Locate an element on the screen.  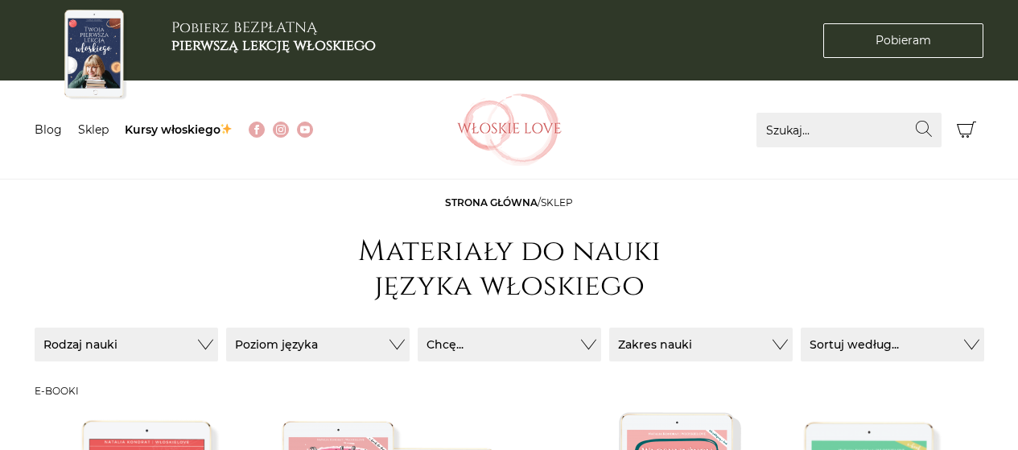
button: Poziom języka is located at coordinates (318, 344).